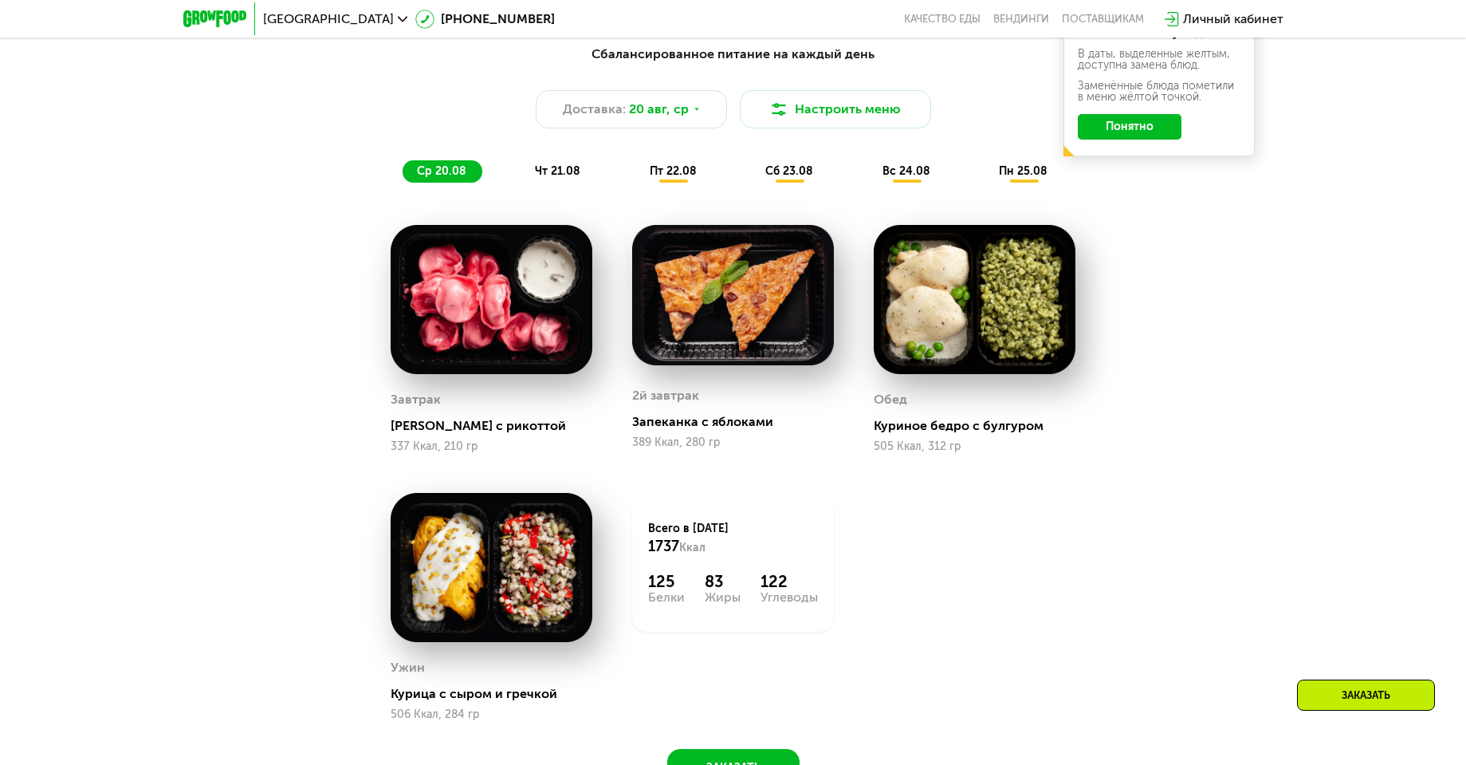 The image size is (1466, 765). What do you see at coordinates (1130, 127) in the screenshot?
I see `button: Понятно` at bounding box center [1130, 127].